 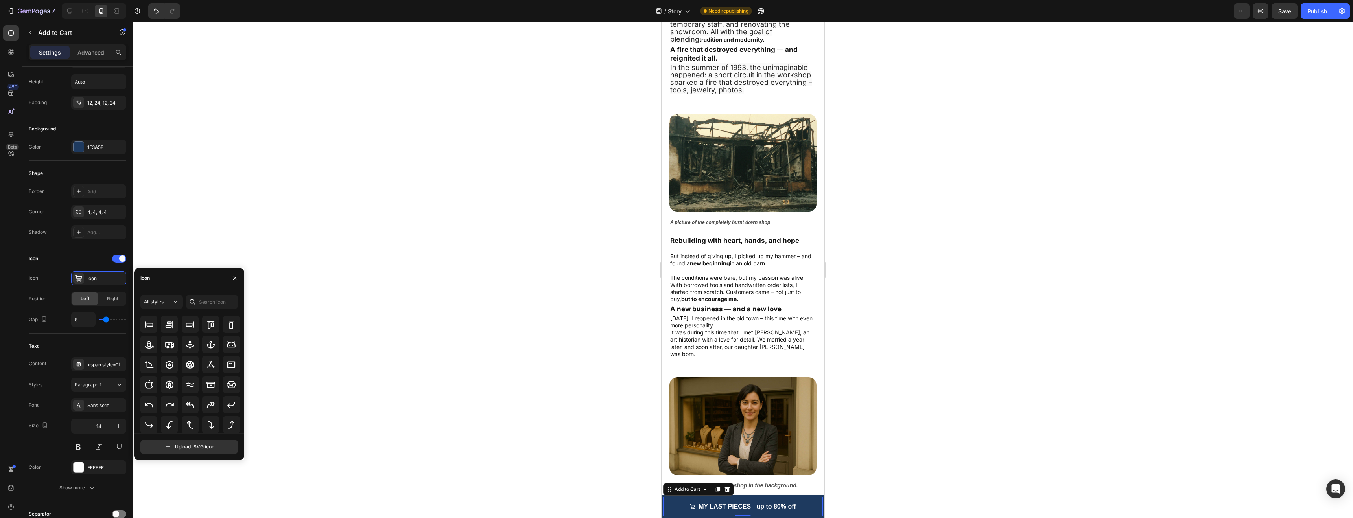 I want to click on div: Open Intercom Messenger, so click(x=1335, y=489).